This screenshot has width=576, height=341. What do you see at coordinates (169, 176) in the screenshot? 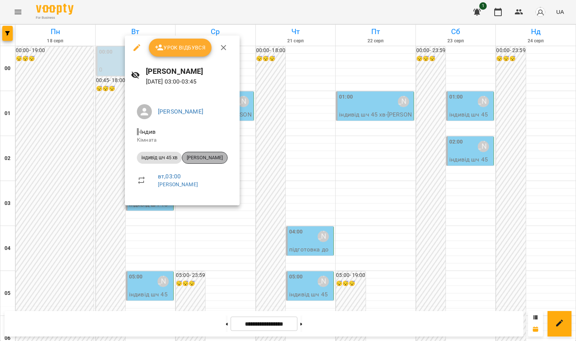
I see `a: вт , 03:00` at bounding box center [169, 176].